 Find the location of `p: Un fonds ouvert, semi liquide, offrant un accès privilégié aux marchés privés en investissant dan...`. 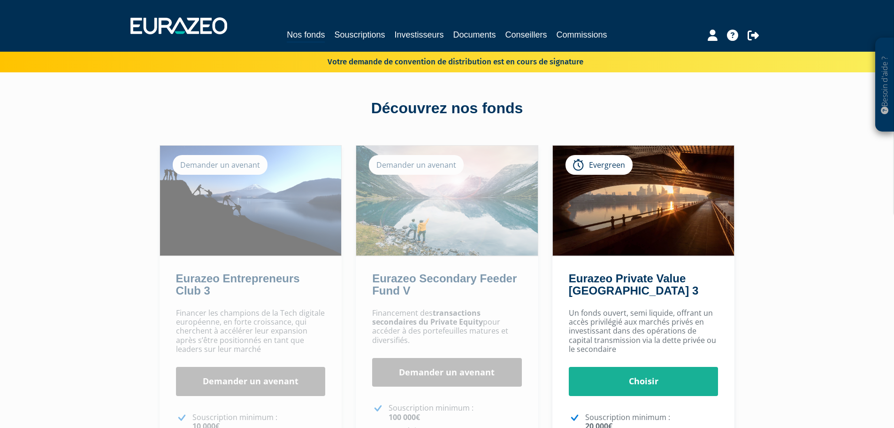

p: Un fonds ouvert, semi liquide, offrant un accès privilégié aux marchés privés en investissant dan... is located at coordinates (643, 331).